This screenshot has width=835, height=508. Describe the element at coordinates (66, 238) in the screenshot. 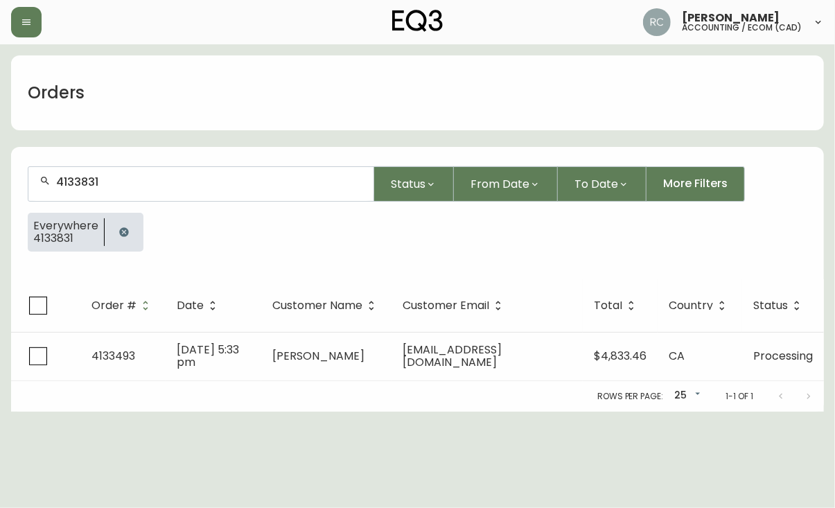

I see `span: 4133831` at that location.